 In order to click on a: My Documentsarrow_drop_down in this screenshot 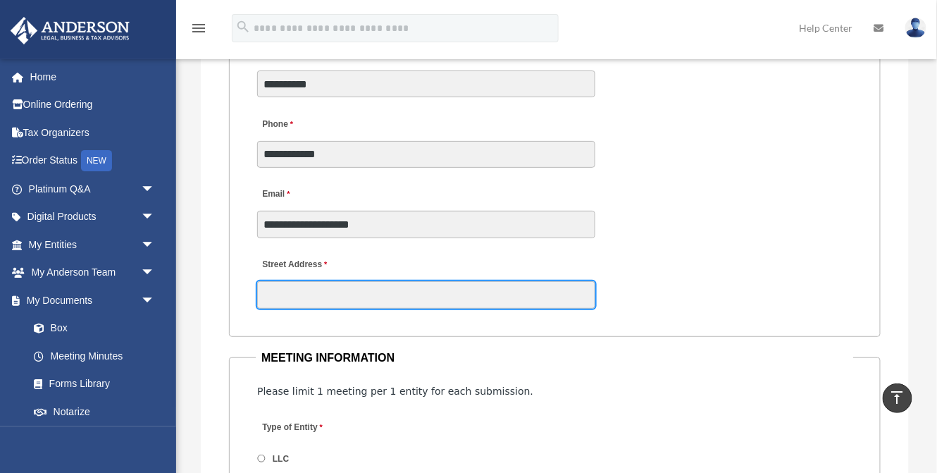, I will do `click(93, 300)`.